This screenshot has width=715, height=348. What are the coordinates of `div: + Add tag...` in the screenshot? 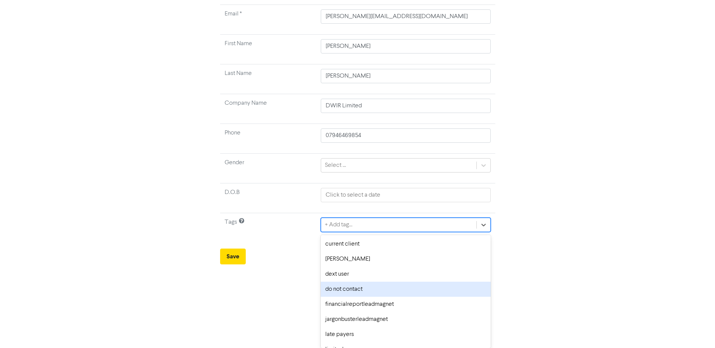 It's located at (339, 225).